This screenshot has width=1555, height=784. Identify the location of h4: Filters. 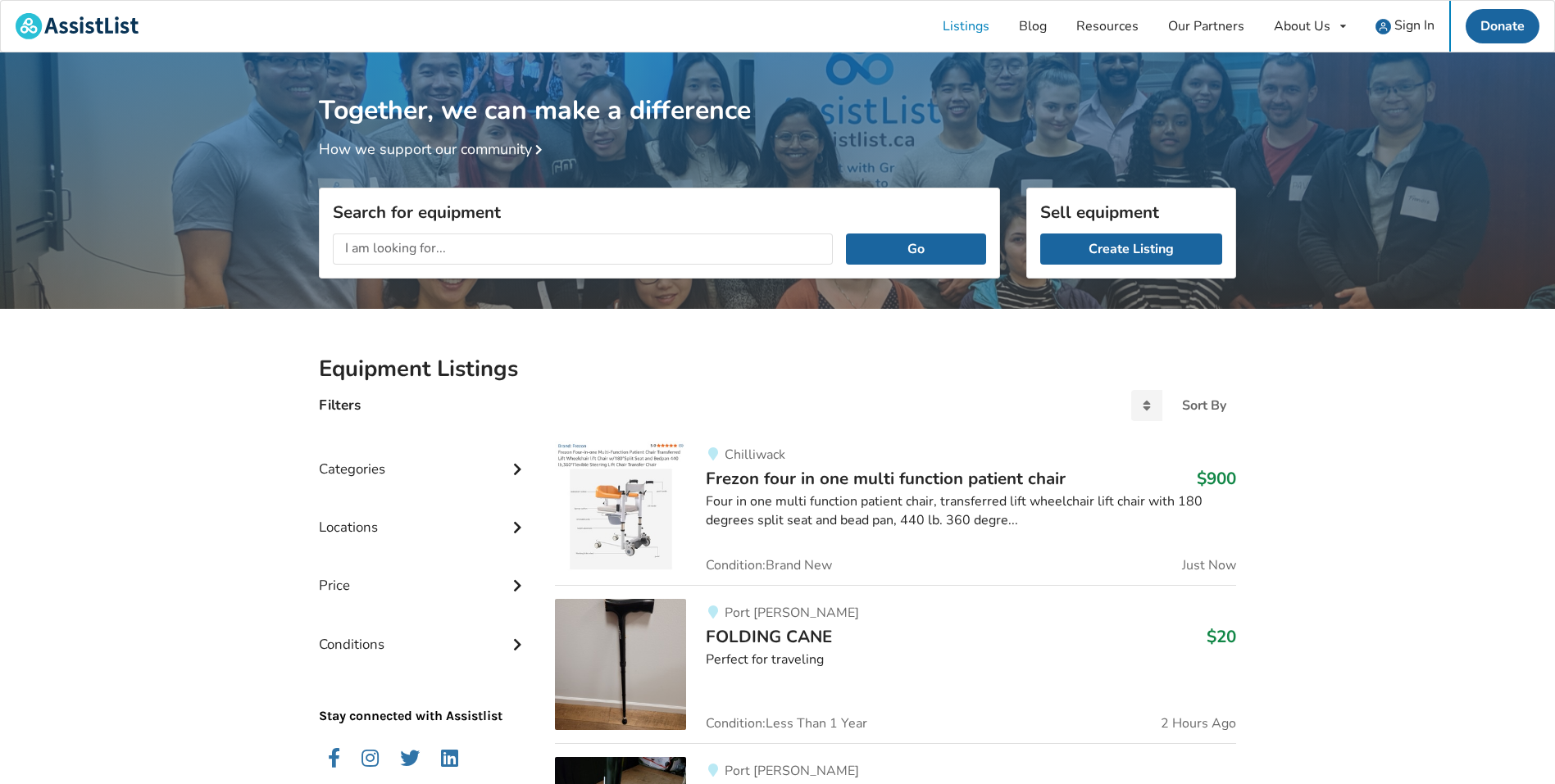
(340, 405).